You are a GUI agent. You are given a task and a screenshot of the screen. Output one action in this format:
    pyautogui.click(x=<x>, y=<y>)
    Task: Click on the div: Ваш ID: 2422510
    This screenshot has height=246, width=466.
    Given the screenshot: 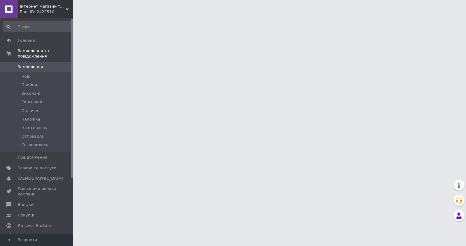 What is the action you would take?
    pyautogui.click(x=46, y=12)
    